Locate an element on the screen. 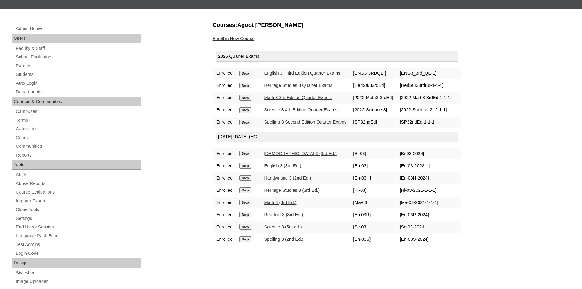 Image resolution: width=582 pixels, height=289 pixels. a: Language Pack Editor is located at coordinates (78, 236).